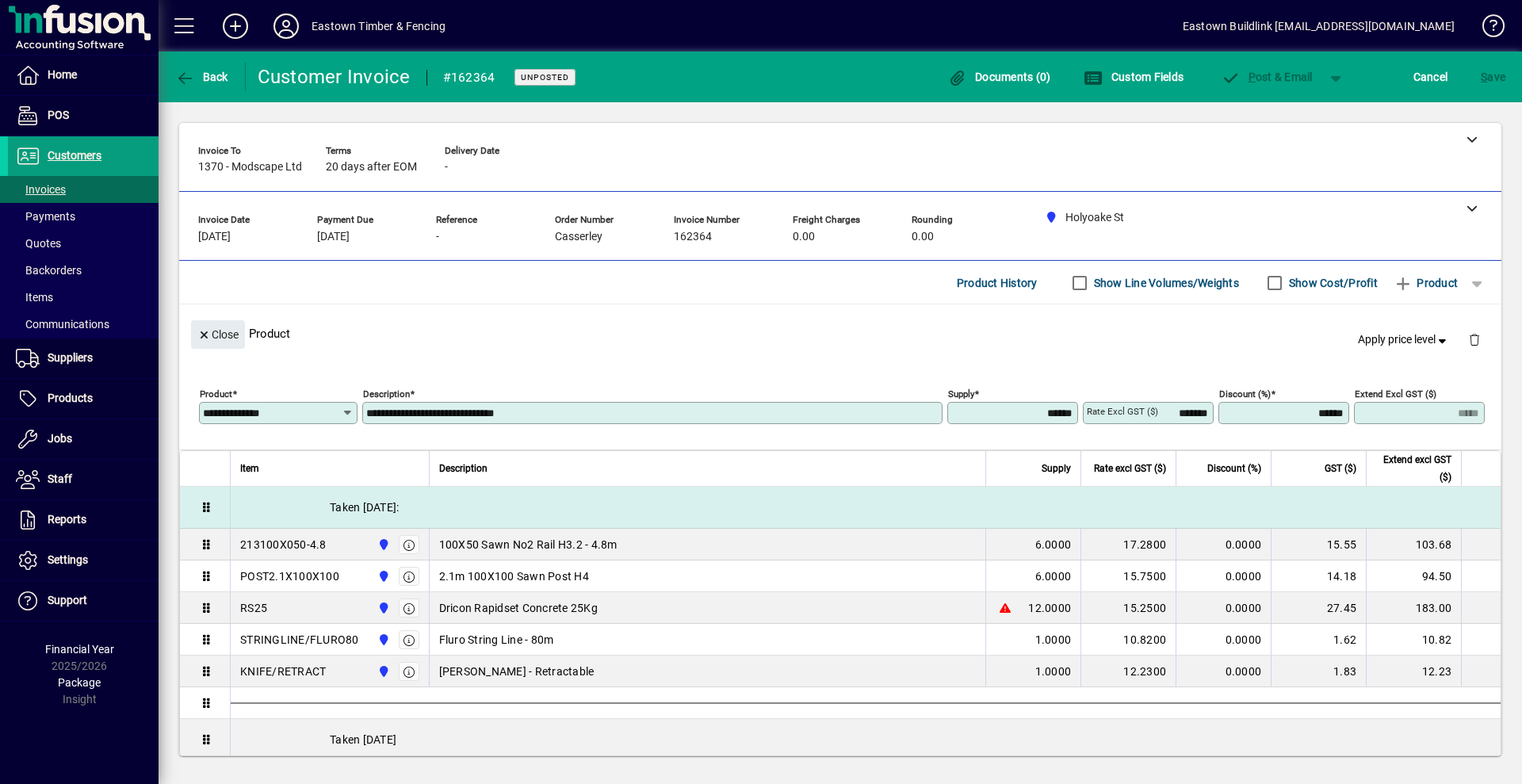  What do you see at coordinates (514, 576) in the screenshot?
I see `span: 2.1m 100X100 Sawn Post H4` at bounding box center [514, 576].